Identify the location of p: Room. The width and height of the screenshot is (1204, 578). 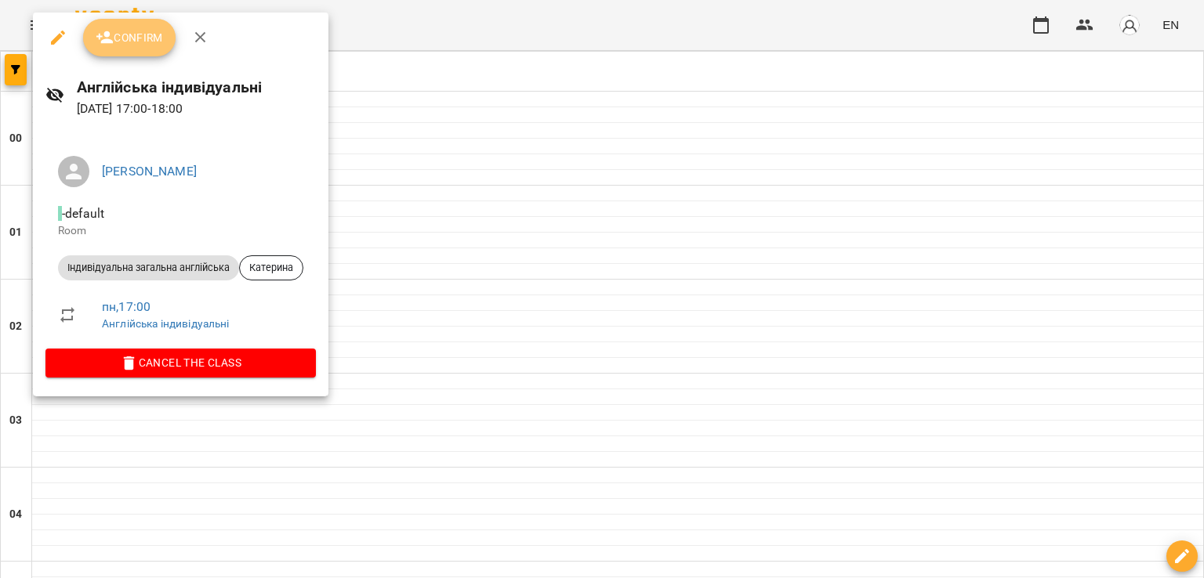
(180, 231).